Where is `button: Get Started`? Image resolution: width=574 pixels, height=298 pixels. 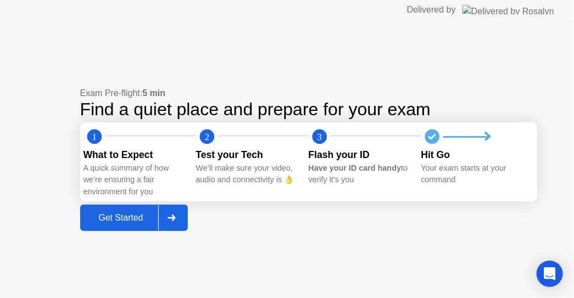
button: Get Started is located at coordinates (134, 218).